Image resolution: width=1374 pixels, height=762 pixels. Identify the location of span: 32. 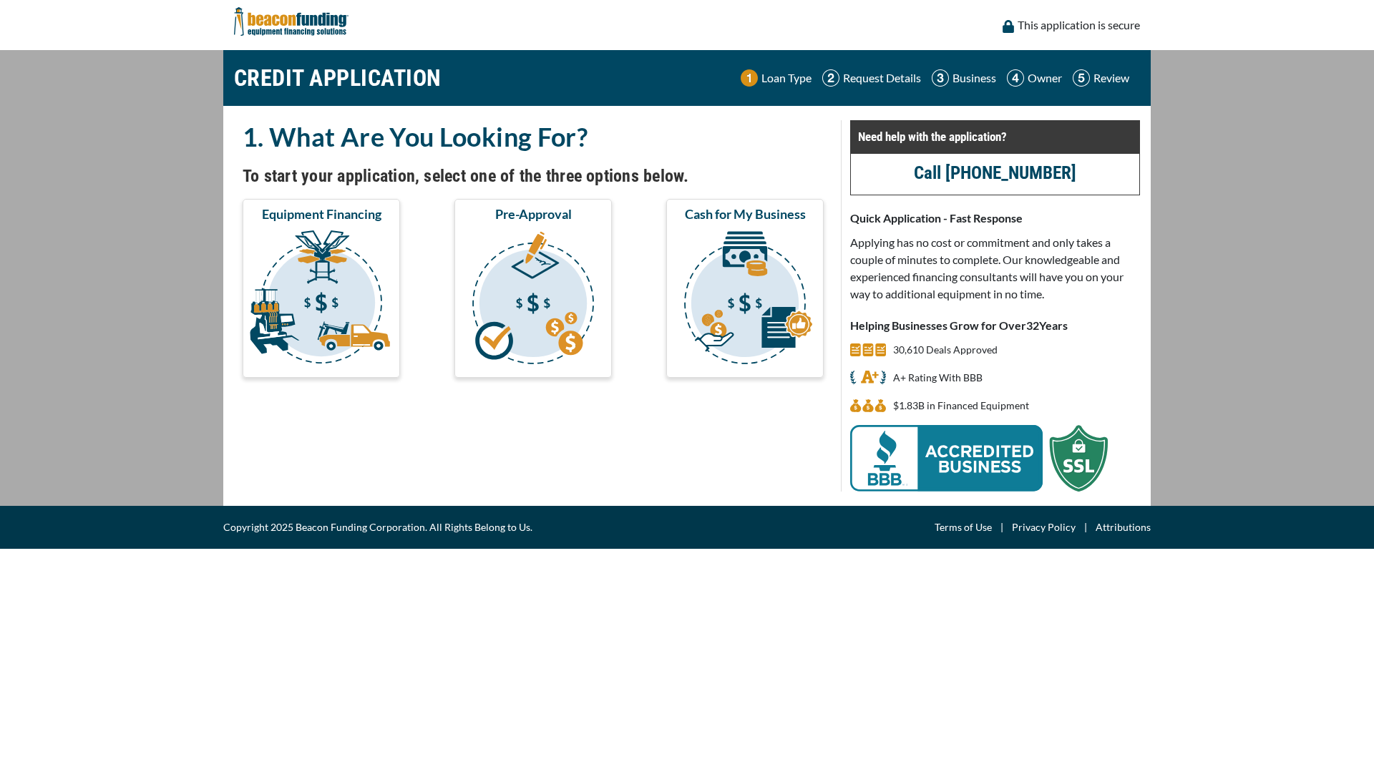
(1033, 325).